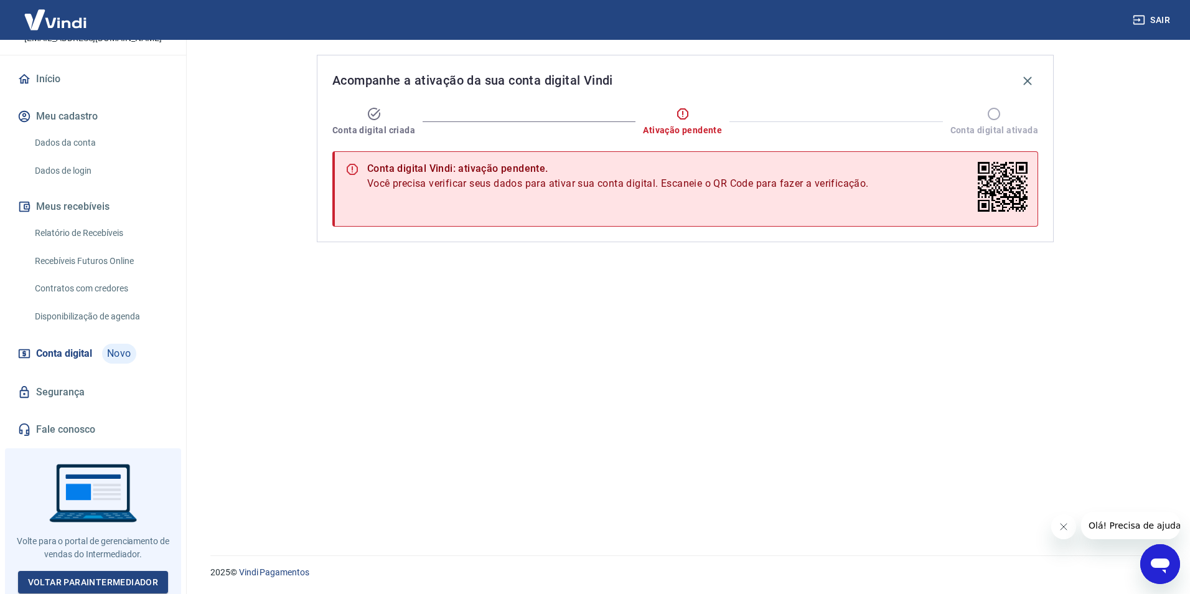 The width and height of the screenshot is (1190, 594). What do you see at coordinates (685, 572) in the screenshot?
I see `p: 2025 ©` at bounding box center [685, 572].